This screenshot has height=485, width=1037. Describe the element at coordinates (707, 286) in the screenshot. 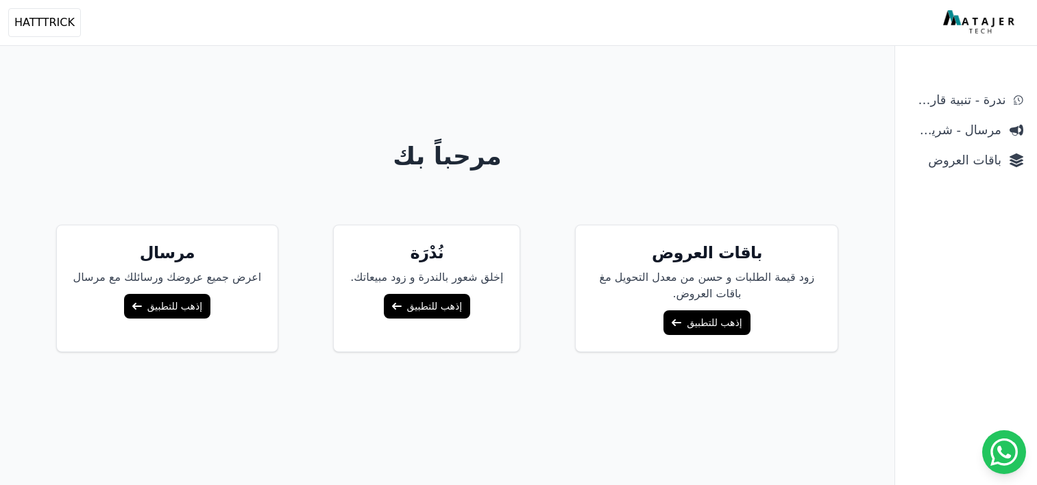

I see `p: زود قيمة الطلبات و حسن من معدل التحويل مغ باقات العروض.` at that location.